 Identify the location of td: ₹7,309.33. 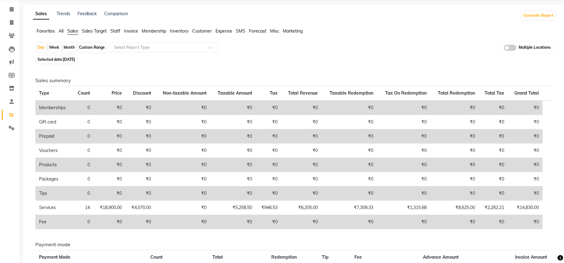
(349, 208).